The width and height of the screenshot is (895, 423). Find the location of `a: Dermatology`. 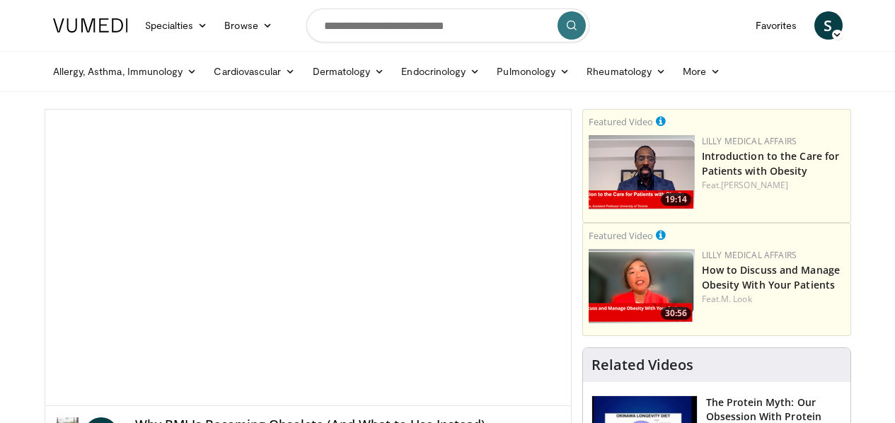

a: Dermatology is located at coordinates (349, 71).